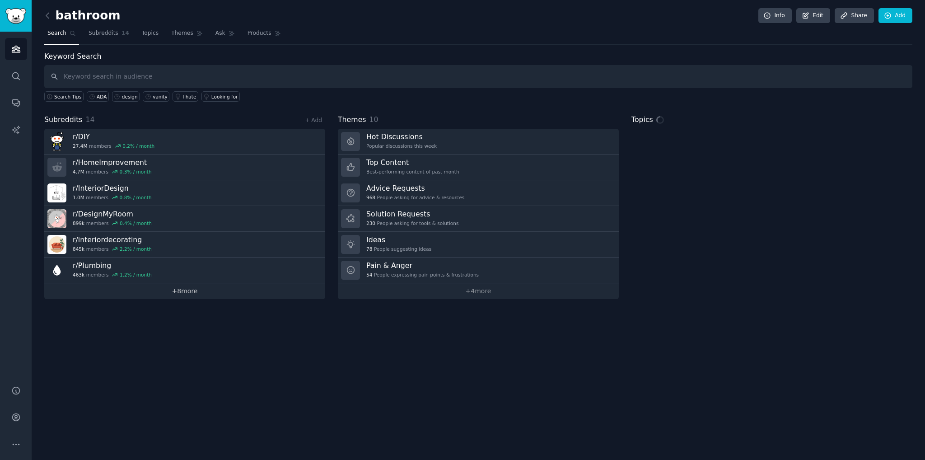  What do you see at coordinates (79, 249) in the screenshot?
I see `span: 845k` at bounding box center [79, 249].